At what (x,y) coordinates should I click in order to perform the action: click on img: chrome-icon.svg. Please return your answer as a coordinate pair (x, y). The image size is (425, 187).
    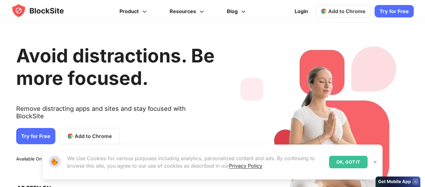
    Looking at the image, I should click on (324, 11).